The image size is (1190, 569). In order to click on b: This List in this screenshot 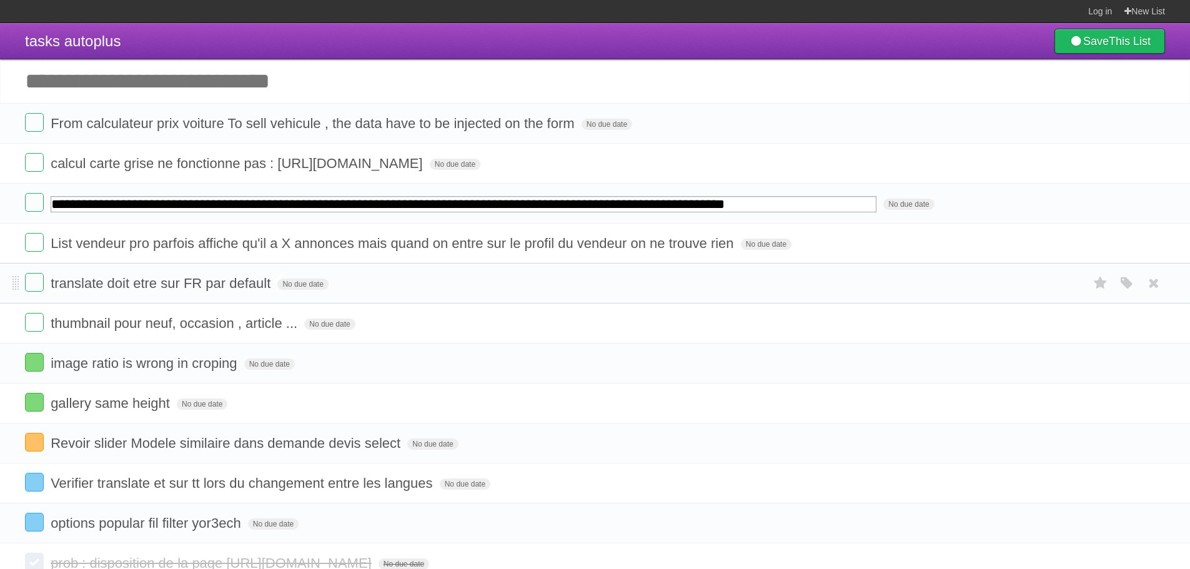, I will do `click(1129, 41)`.